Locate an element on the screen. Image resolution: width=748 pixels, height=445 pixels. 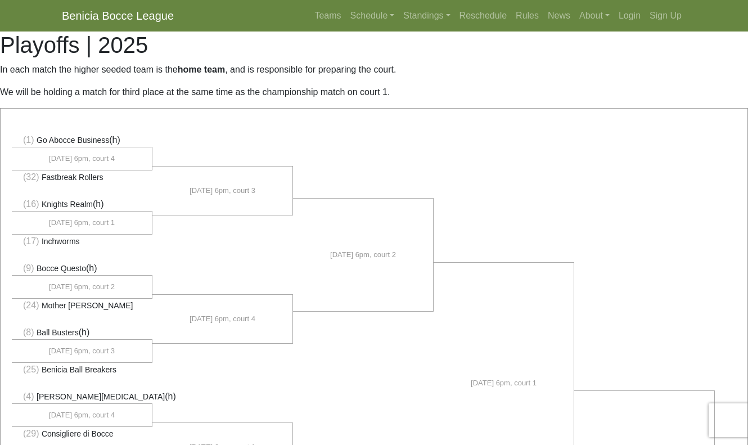
span: (24) is located at coordinates (31, 305).